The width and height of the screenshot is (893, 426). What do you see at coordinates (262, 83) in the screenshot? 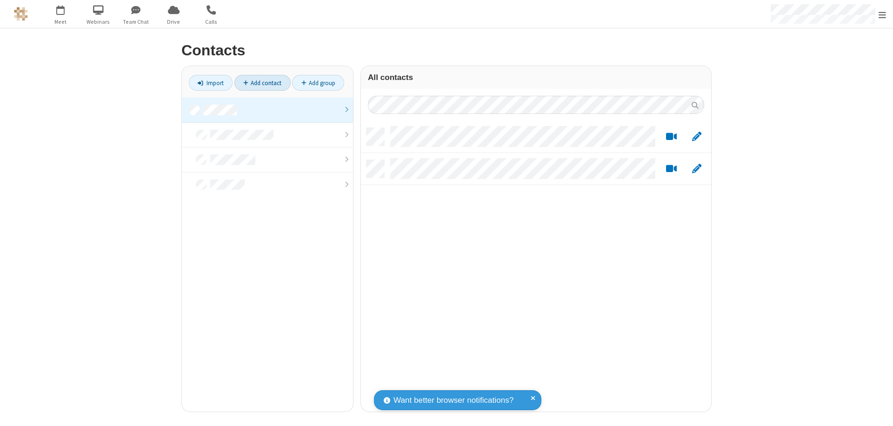
I see `a: Add contact` at bounding box center [262, 83].